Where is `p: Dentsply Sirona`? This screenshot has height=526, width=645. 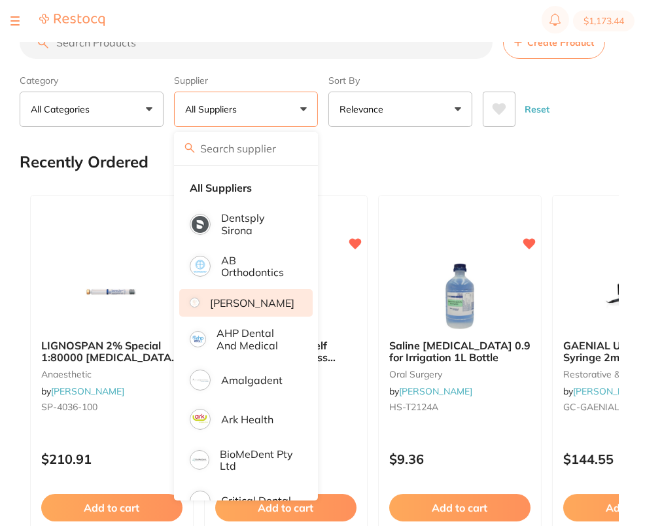 p: Dentsply Sirona is located at coordinates (258, 224).